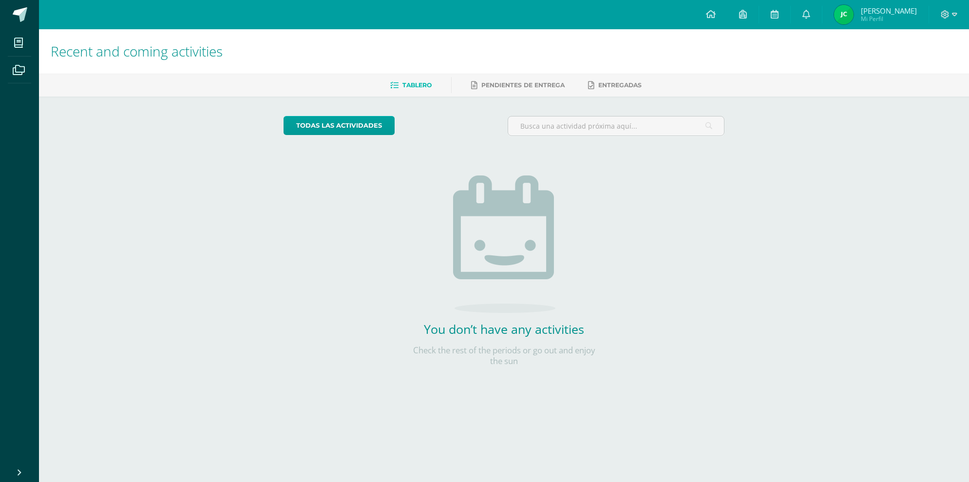 The width and height of the screenshot is (969, 482). I want to click on a: todas las Actividades, so click(339, 125).